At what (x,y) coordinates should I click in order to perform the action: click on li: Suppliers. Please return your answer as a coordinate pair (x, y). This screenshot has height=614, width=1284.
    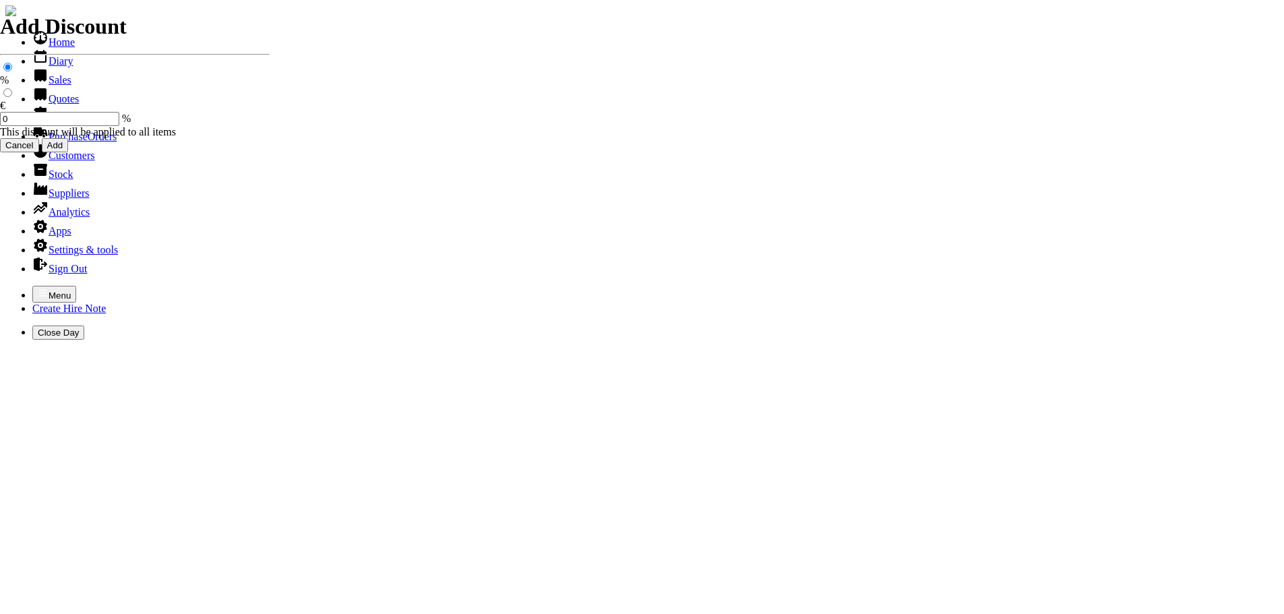
    Looking at the image, I should click on (655, 190).